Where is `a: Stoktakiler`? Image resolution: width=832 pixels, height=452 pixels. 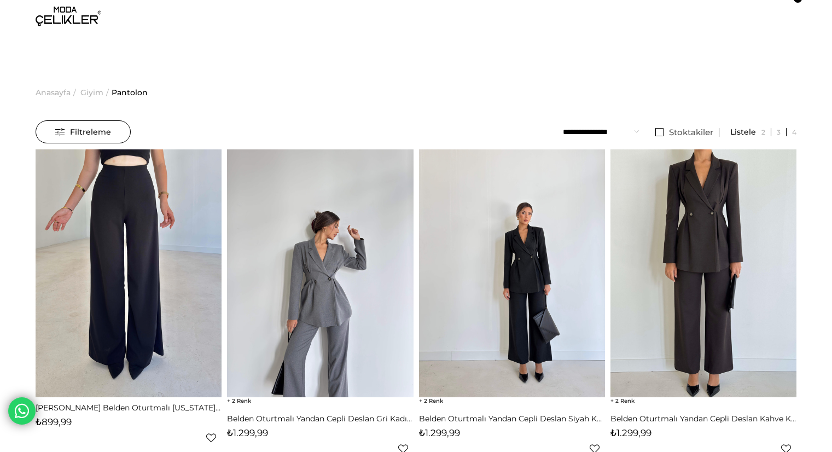
a: Stoktakiler is located at coordinates (685, 132).